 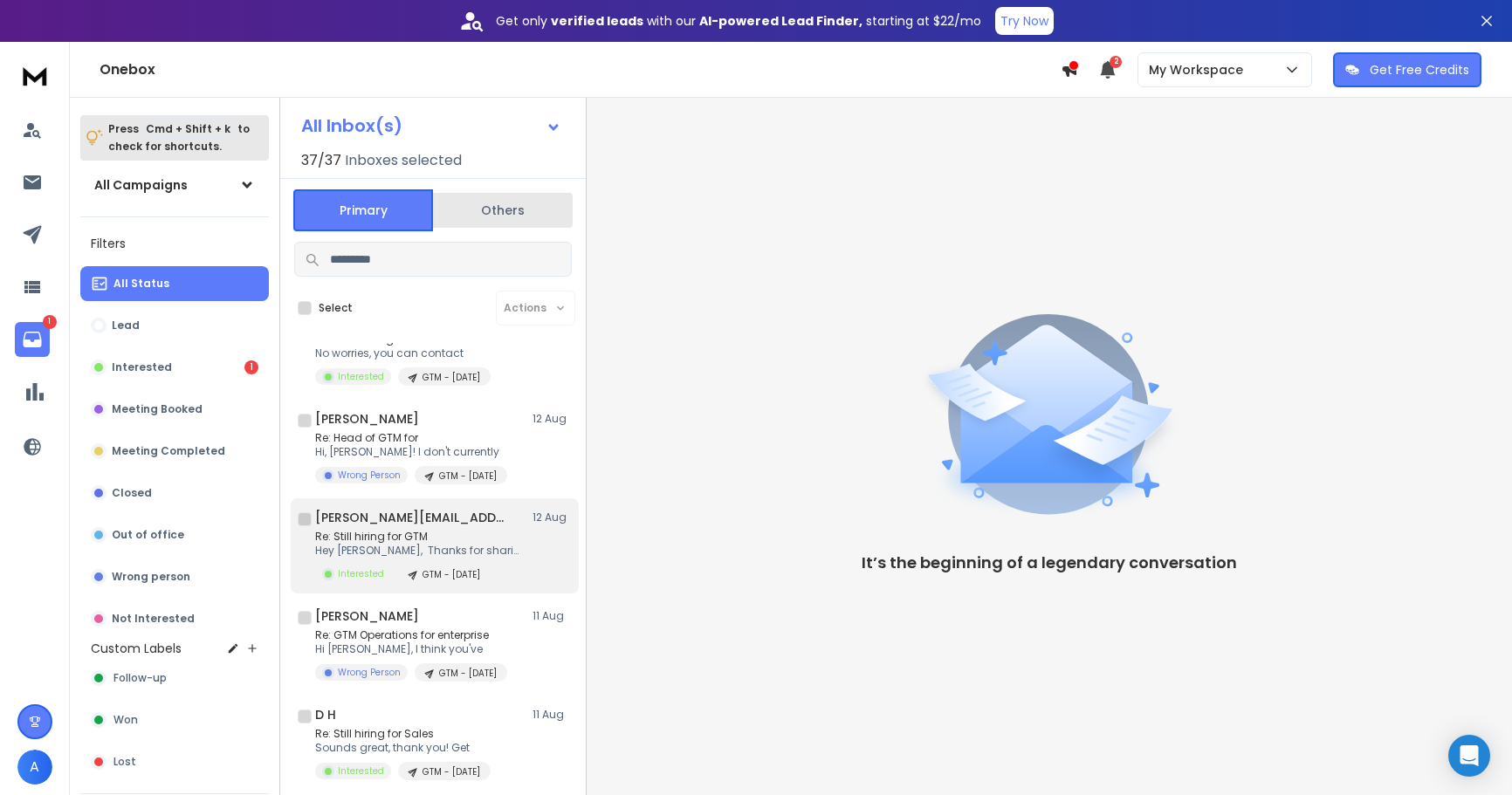 What do you see at coordinates (1024, 21) in the screenshot?
I see `p: Try Now` at bounding box center [1024, 21].